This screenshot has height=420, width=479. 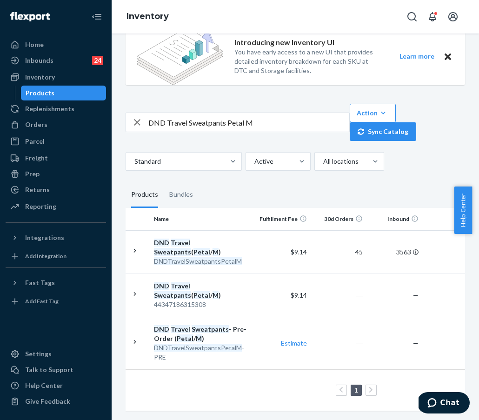 What do you see at coordinates (56, 385) in the screenshot?
I see `a: Help Center` at bounding box center [56, 385].